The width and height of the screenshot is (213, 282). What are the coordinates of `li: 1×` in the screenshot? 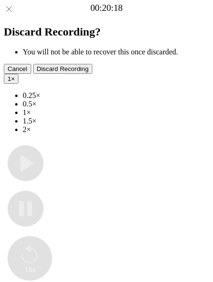 It's located at (116, 113).